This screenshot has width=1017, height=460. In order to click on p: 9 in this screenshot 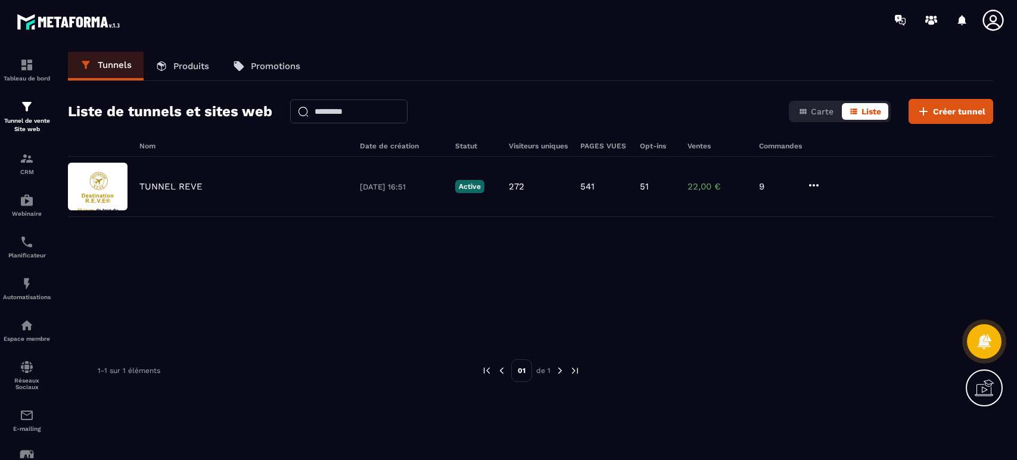, I will do `click(777, 187)`.